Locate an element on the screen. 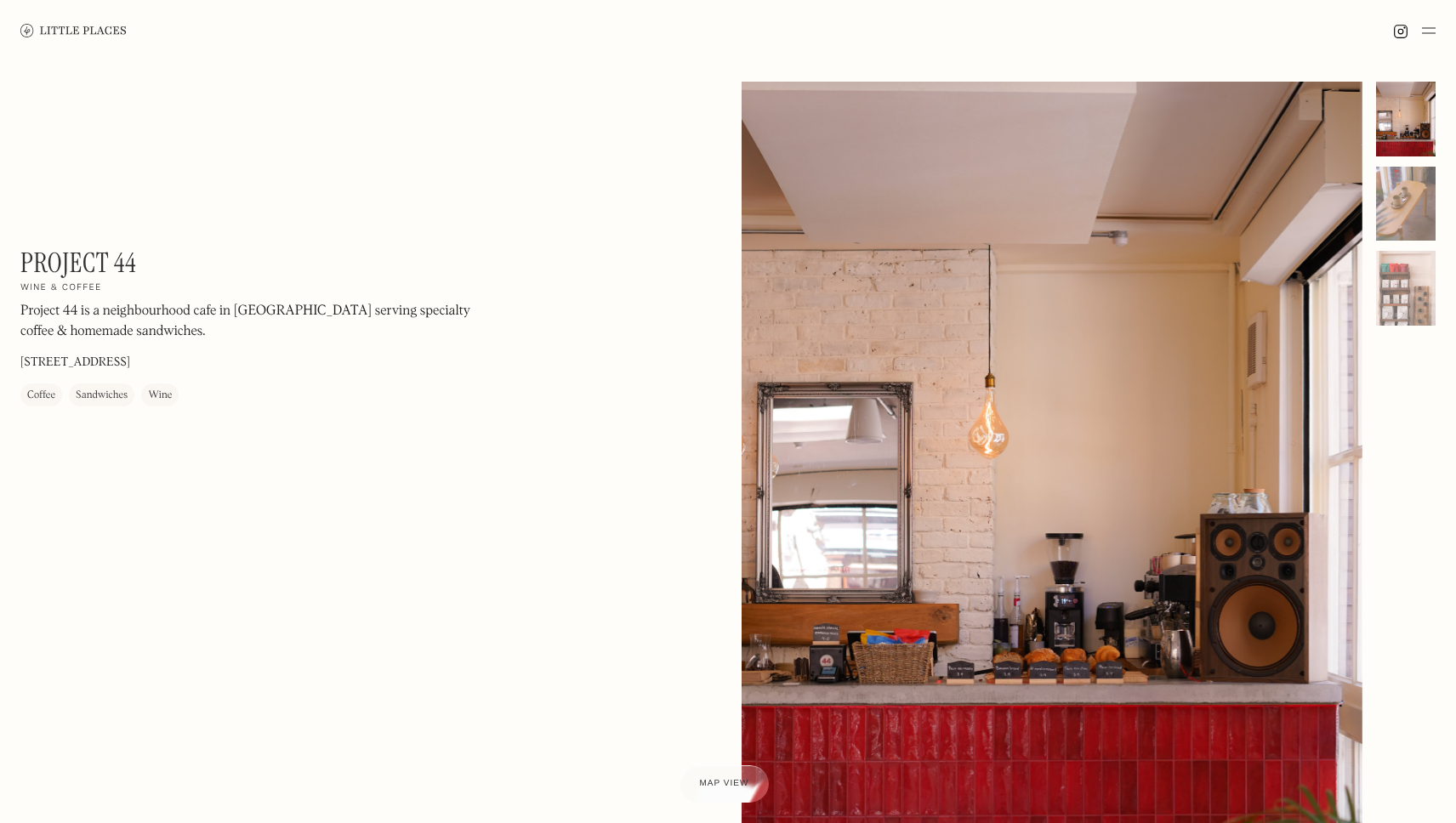 This screenshot has height=823, width=1456. h2: Wine & coffee is located at coordinates (61, 289).